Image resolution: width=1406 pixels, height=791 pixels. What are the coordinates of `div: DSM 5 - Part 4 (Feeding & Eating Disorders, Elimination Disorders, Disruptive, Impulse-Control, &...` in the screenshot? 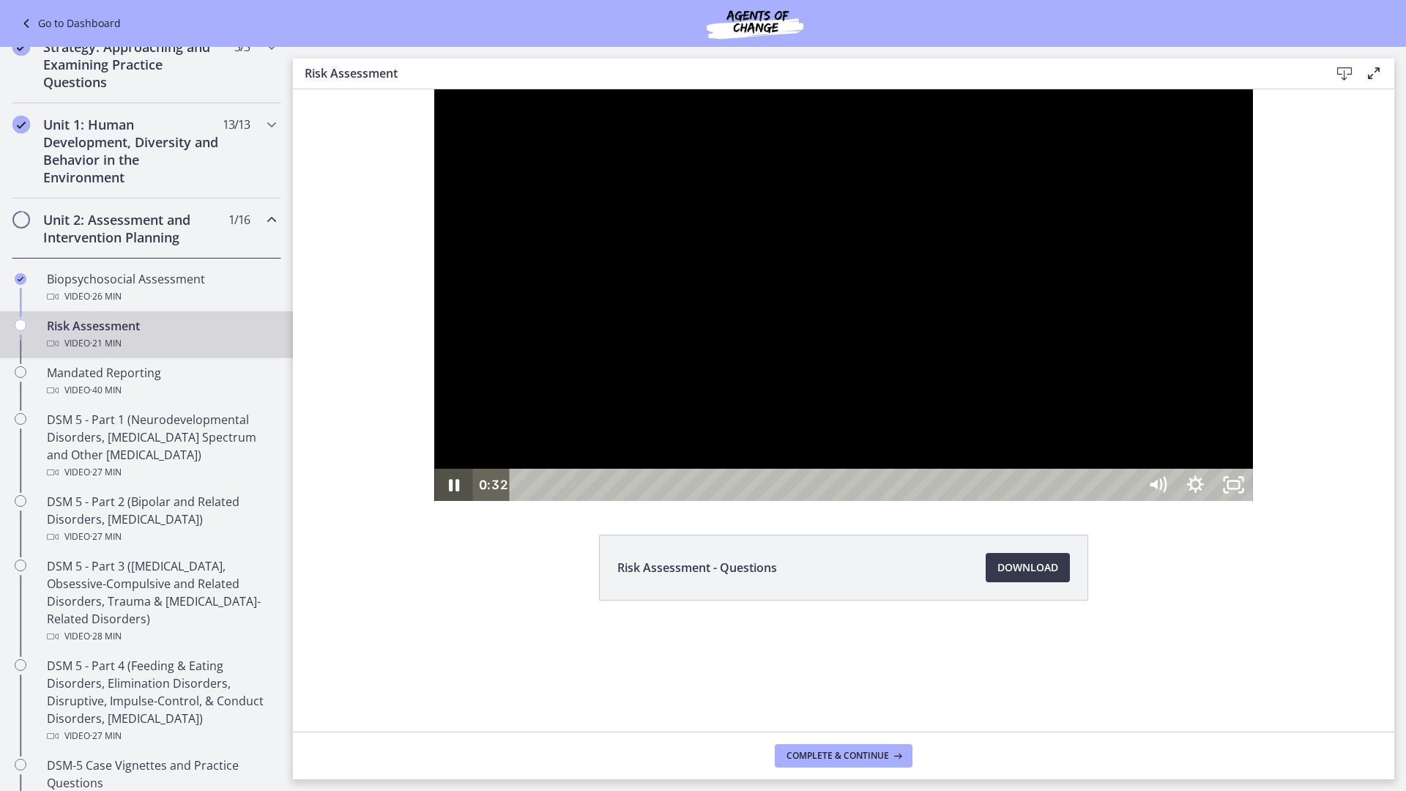 It's located at (161, 701).